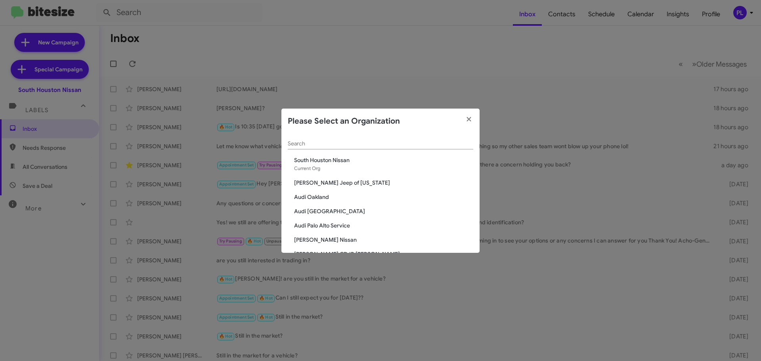  Describe the element at coordinates (384, 160) in the screenshot. I see `span: South Houston Nissan` at that location.